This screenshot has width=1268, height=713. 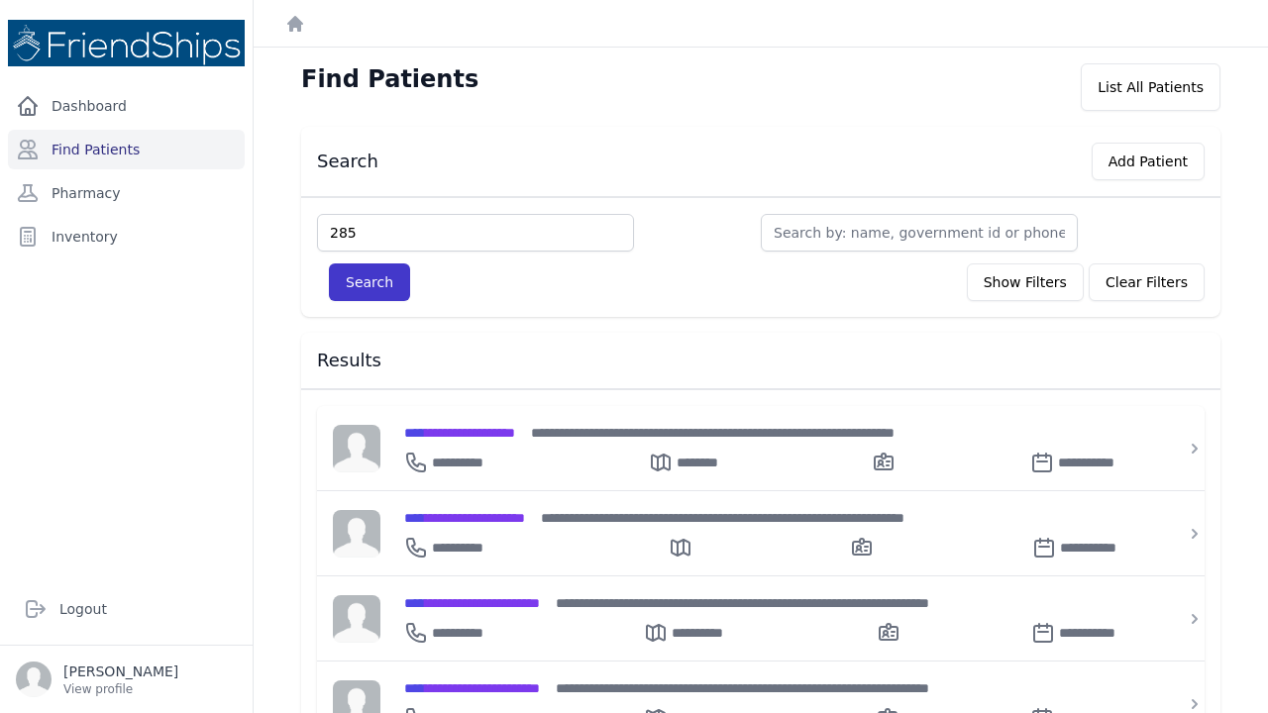 What do you see at coordinates (126, 609) in the screenshot?
I see `a: Logout` at bounding box center [126, 609].